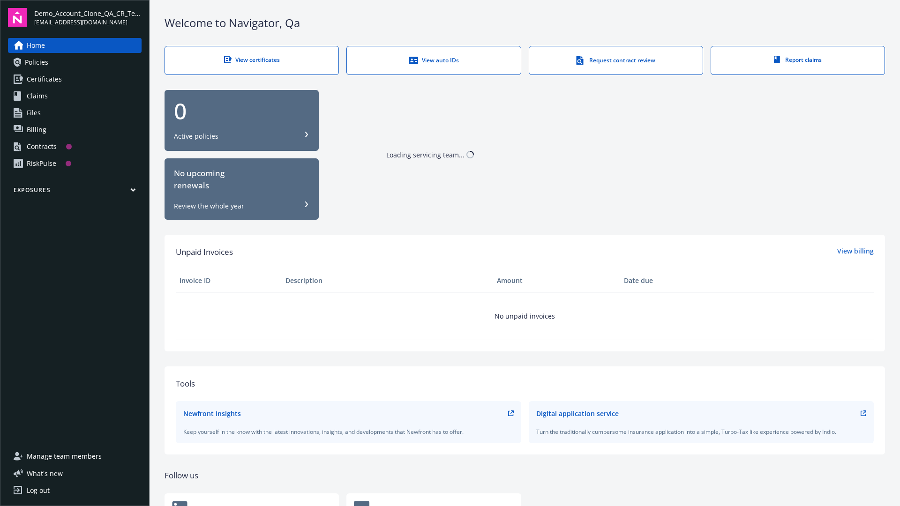  I want to click on td: No unpaid invoices, so click(525, 316).